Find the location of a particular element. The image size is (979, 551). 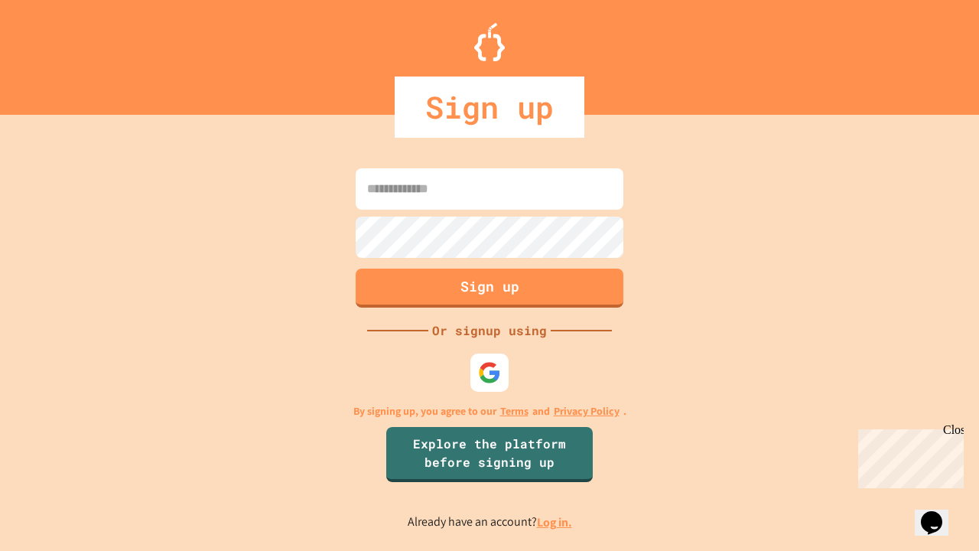

img: google-icon.svg is located at coordinates (489, 372).